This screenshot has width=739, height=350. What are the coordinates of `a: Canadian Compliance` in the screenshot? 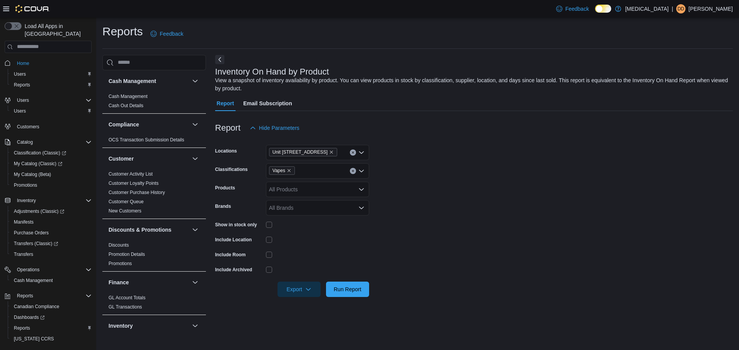 It's located at (37, 307).